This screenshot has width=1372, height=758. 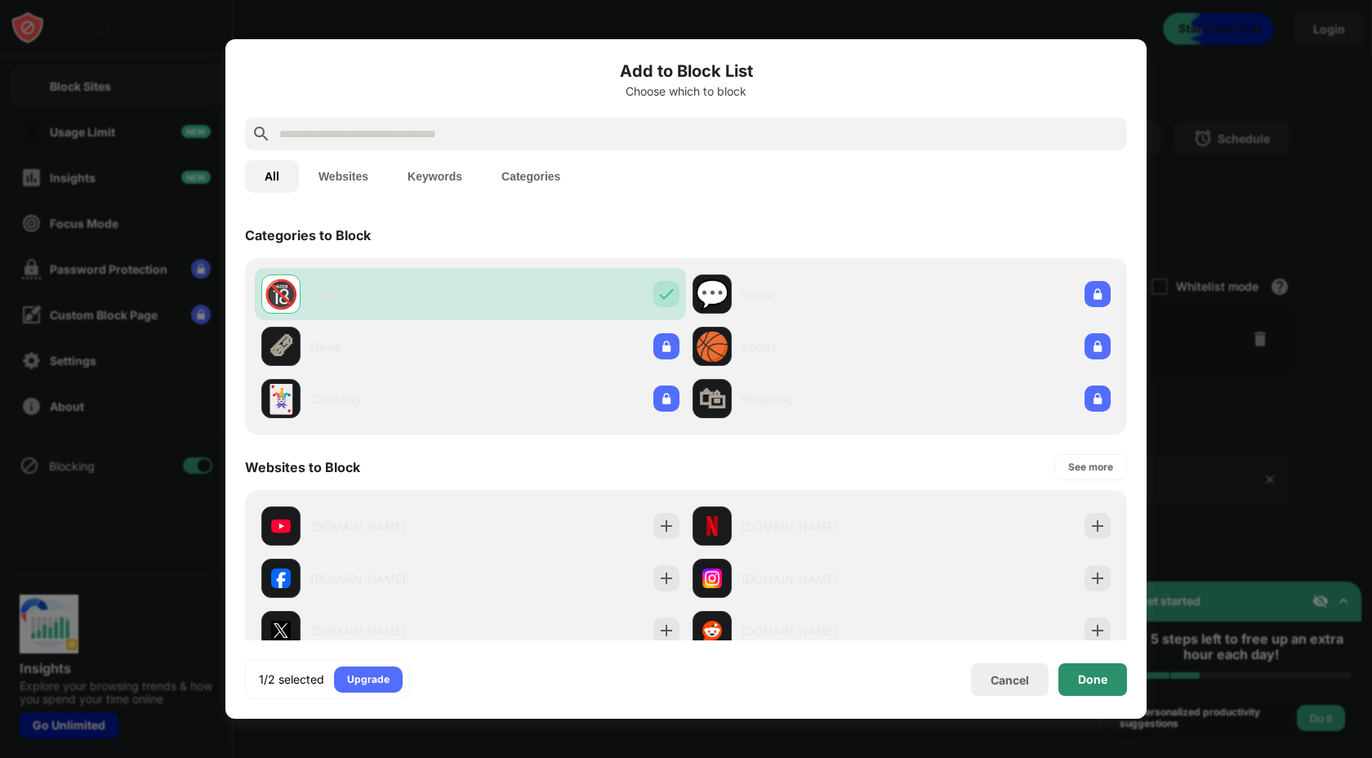 What do you see at coordinates (343, 176) in the screenshot?
I see `button: Websites` at bounding box center [343, 176].